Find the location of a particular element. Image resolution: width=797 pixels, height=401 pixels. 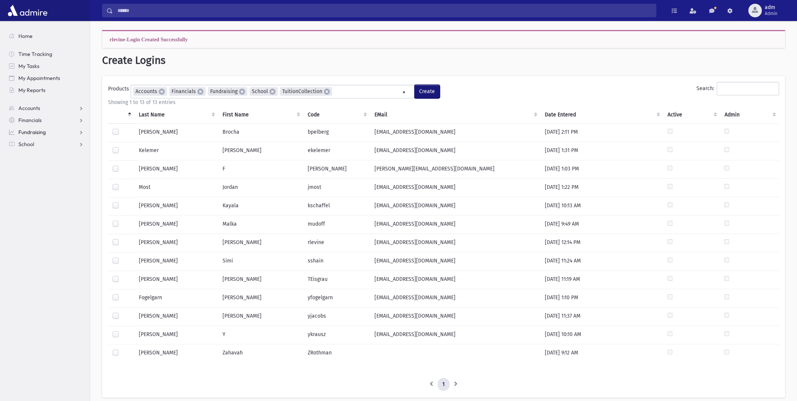

td: mudoff is located at coordinates (336, 224).